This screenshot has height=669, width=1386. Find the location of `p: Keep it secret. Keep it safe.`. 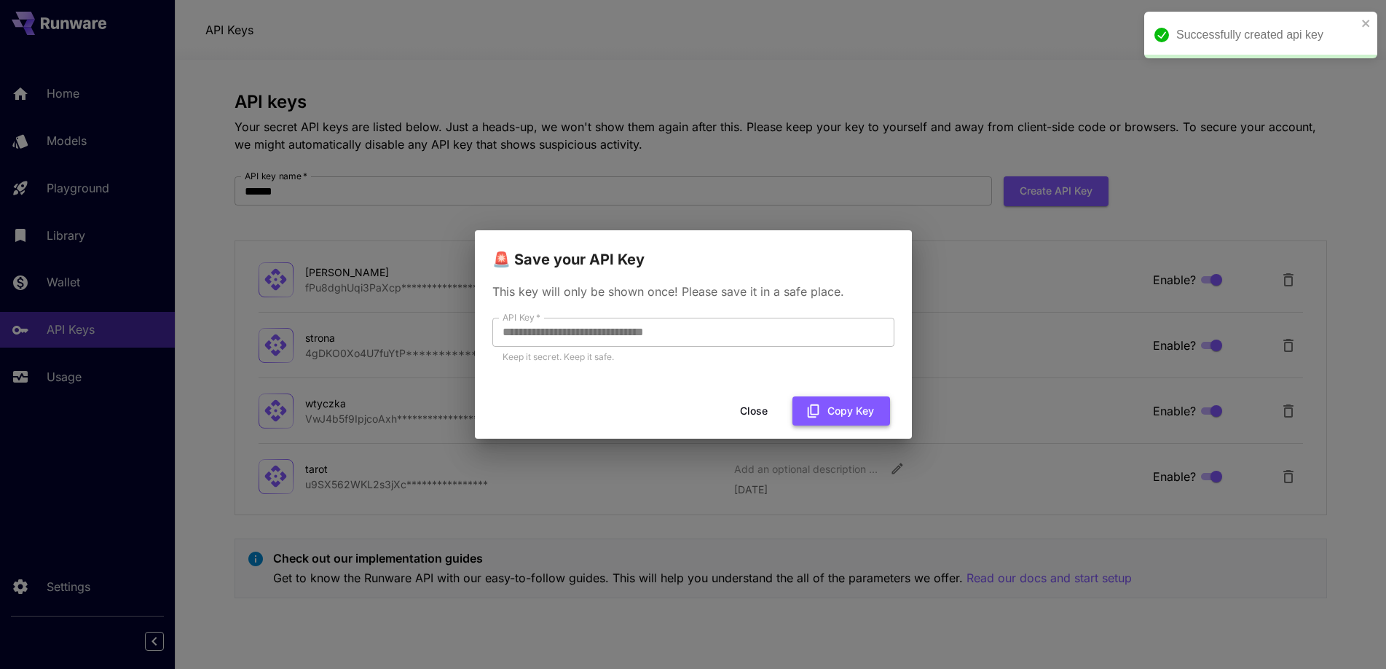

p: Keep it secret. Keep it safe. is located at coordinates (693, 357).